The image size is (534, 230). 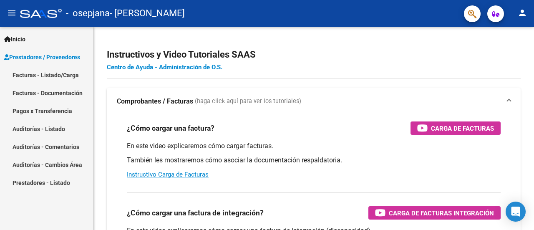 I want to click on span: Carga de Facturas Integración, so click(x=442, y=213).